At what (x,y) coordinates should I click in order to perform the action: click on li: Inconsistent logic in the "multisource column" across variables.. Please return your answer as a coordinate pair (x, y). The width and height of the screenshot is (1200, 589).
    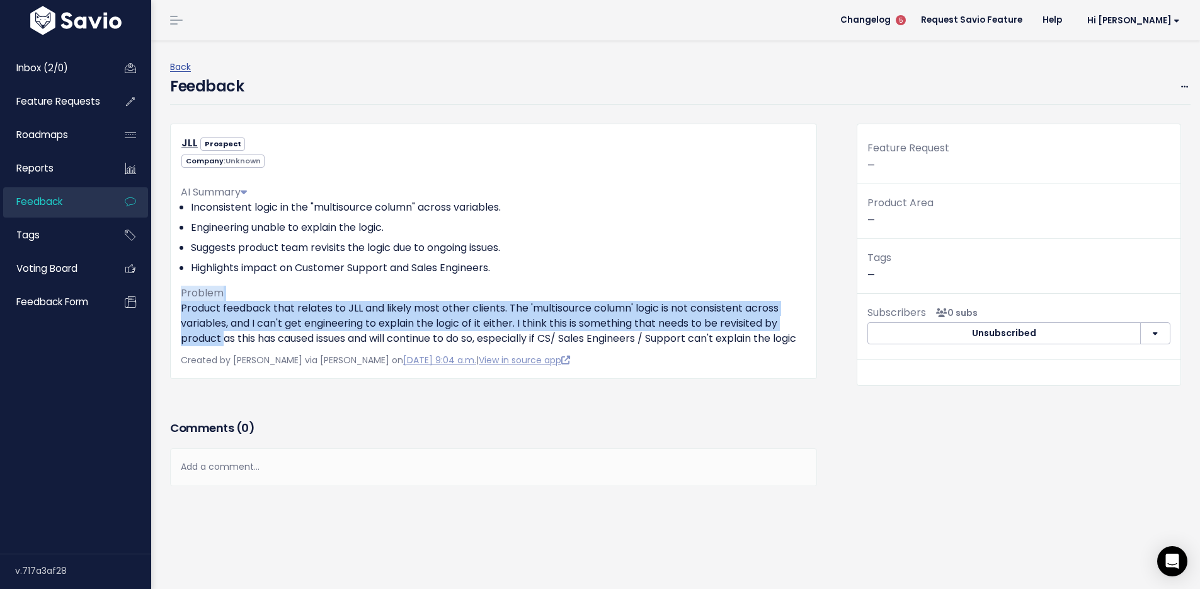
    Looking at the image, I should click on (498, 207).